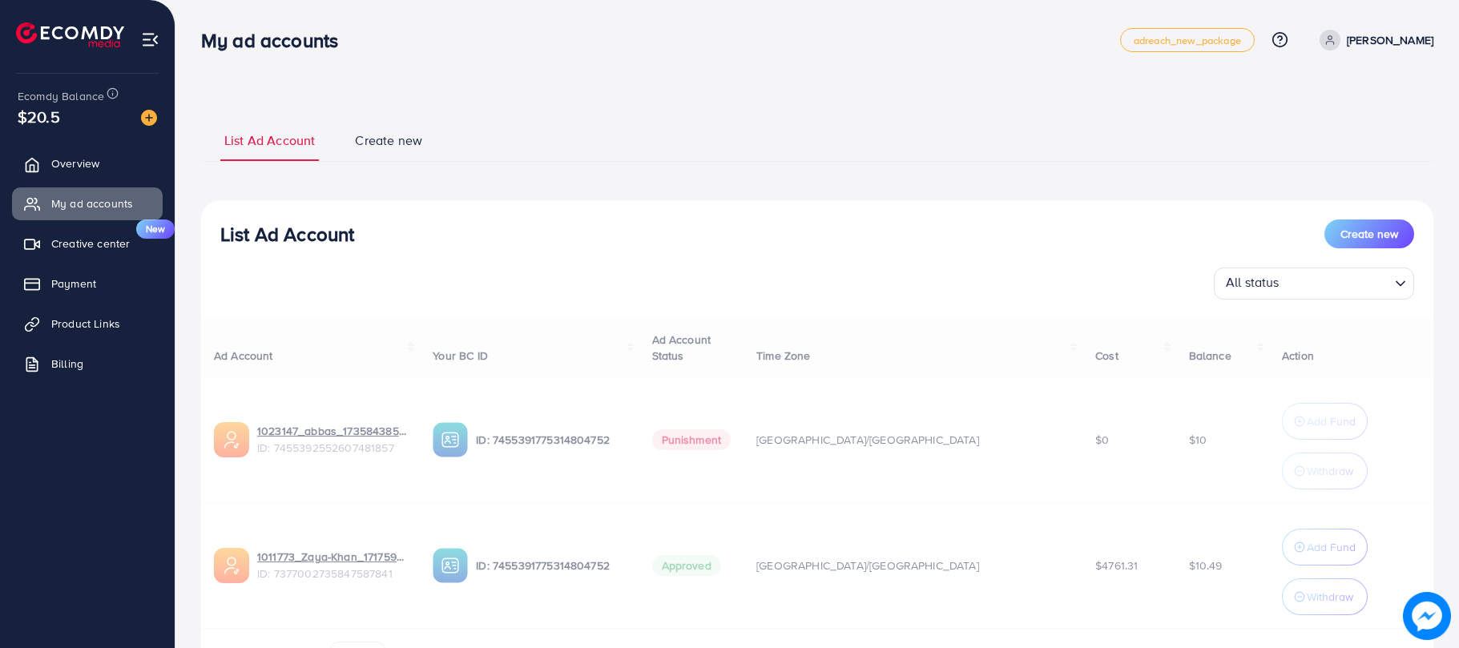 Image resolution: width=1459 pixels, height=648 pixels. I want to click on div: Search for option, so click(1314, 284).